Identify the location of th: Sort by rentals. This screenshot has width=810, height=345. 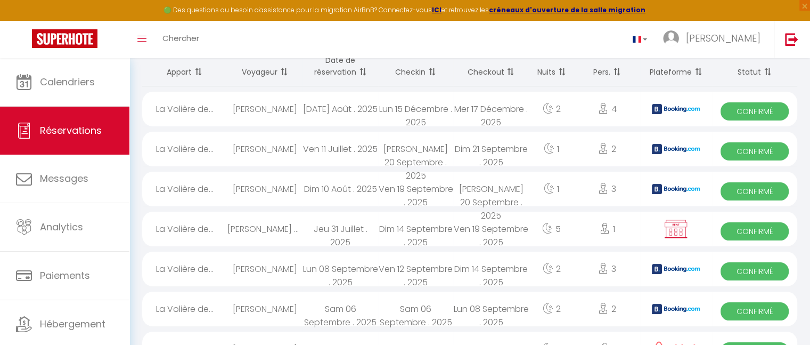
(185, 66).